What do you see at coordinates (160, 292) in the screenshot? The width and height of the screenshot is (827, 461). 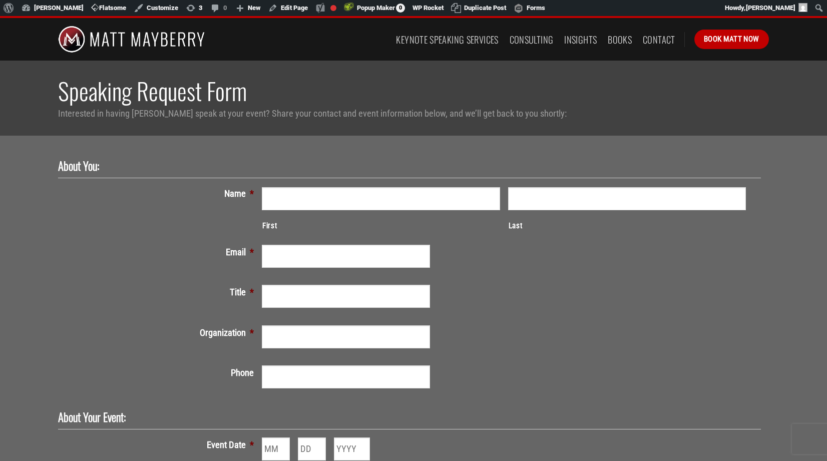 I see `label: Title` at bounding box center [160, 292].